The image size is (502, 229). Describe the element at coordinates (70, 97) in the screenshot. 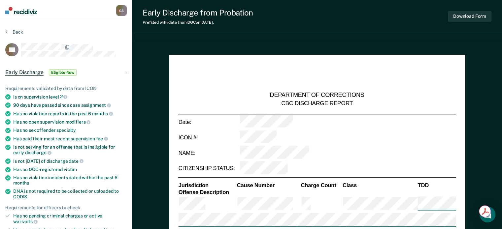

I see `div: Is on supervision level` at that location.